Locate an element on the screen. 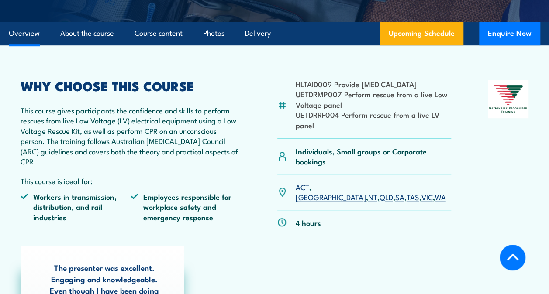 This screenshot has height=294, width=549. p: Individuals, Small groups or Corporate bookings is located at coordinates (373, 156).